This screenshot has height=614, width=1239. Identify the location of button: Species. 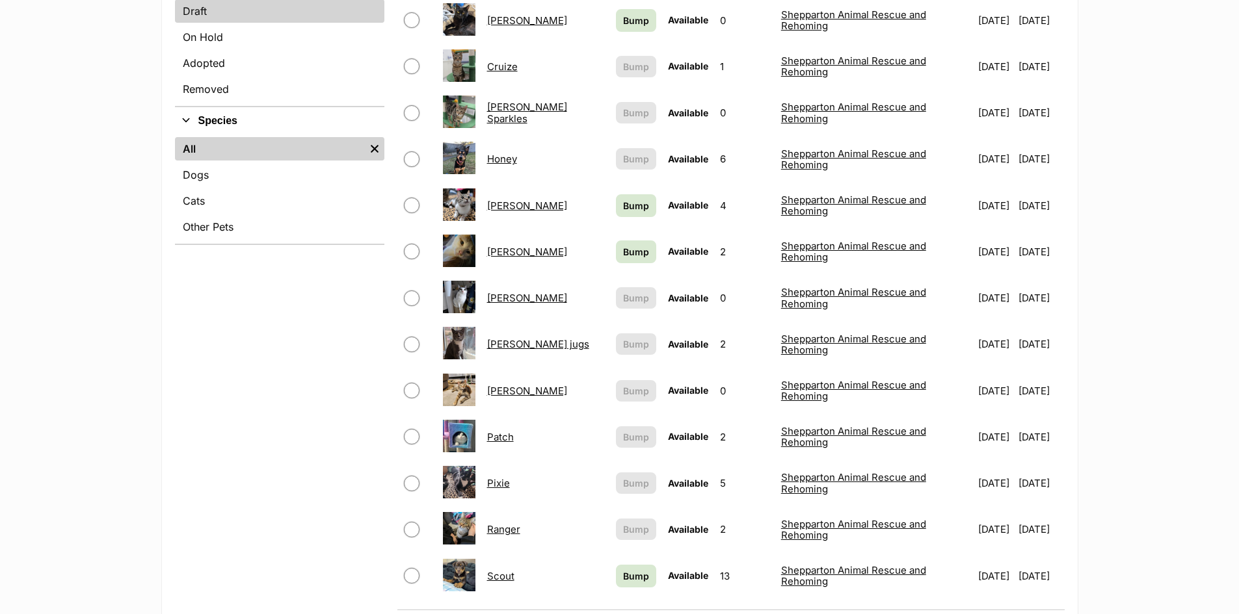
(280, 121).